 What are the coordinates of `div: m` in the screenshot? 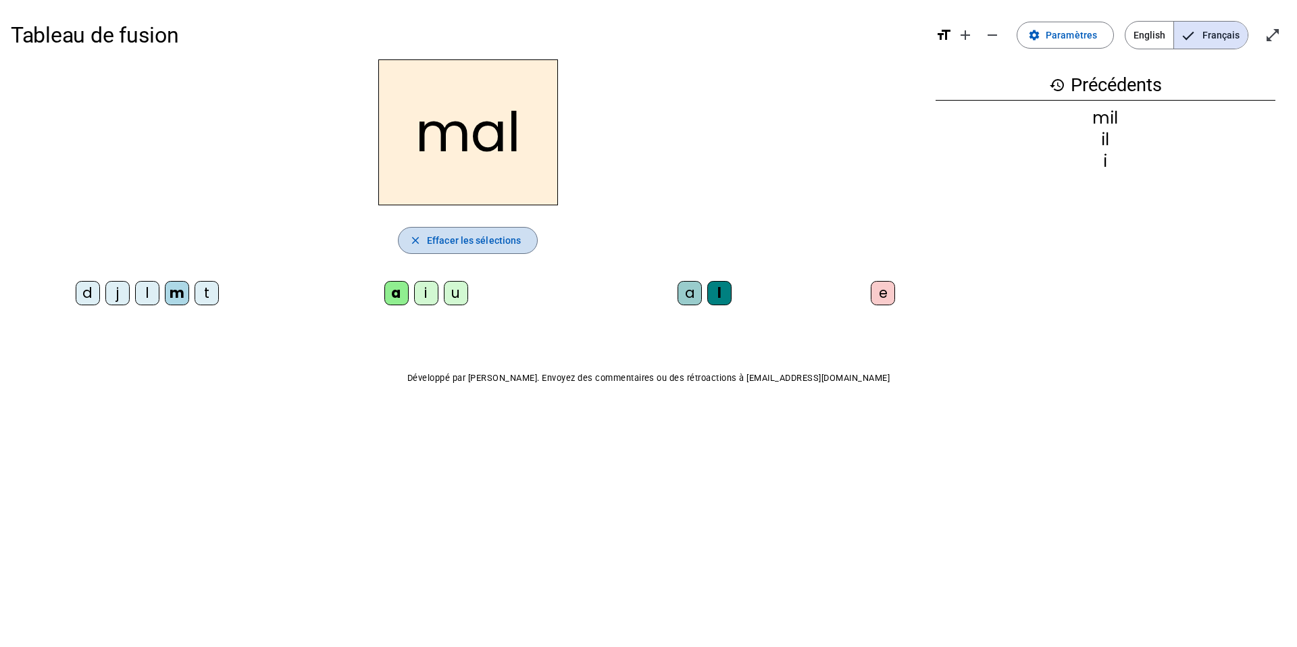 It's located at (177, 293).